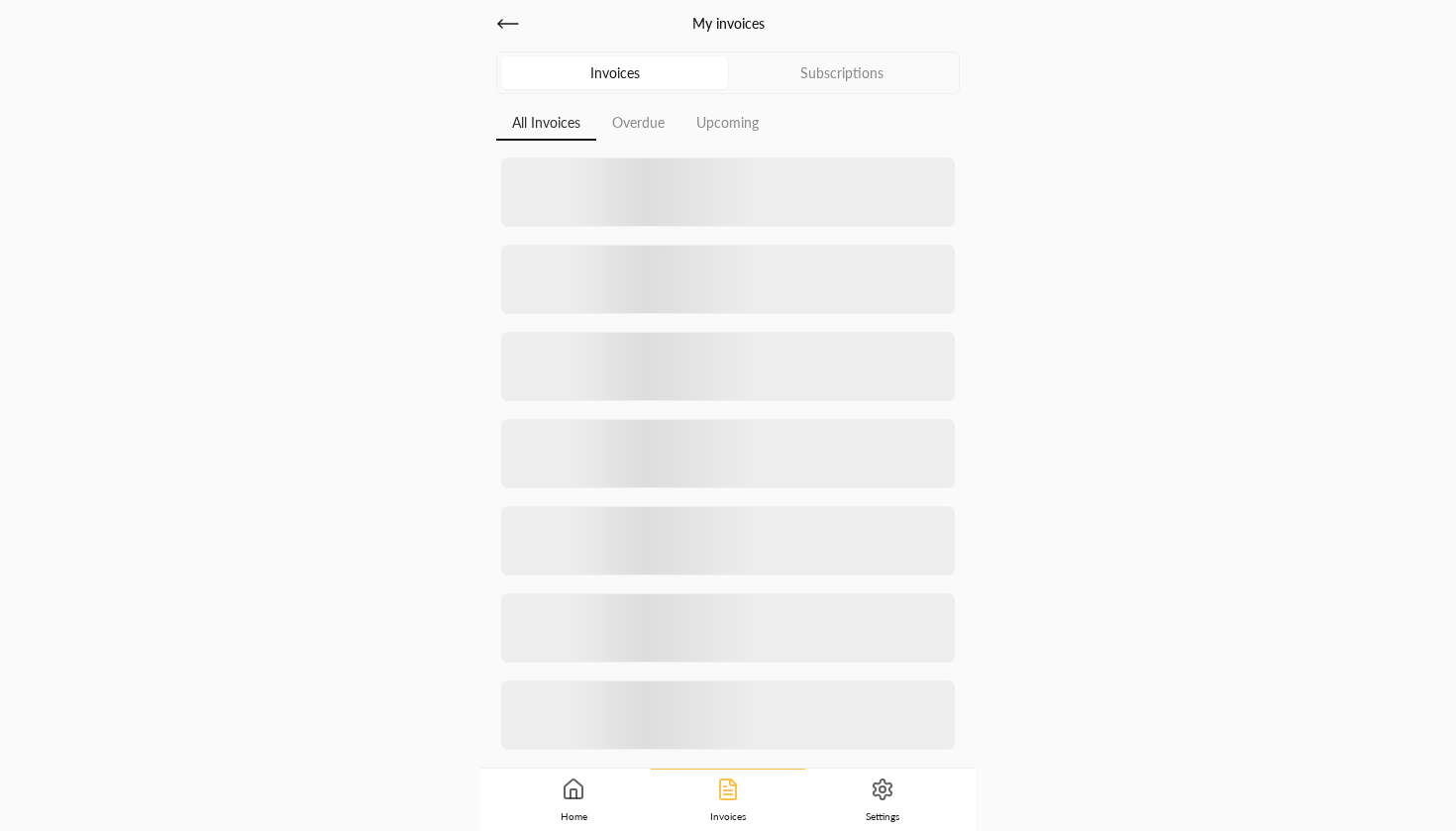 This screenshot has width=1456, height=831. What do you see at coordinates (728, 816) in the screenshot?
I see `span: Invoices` at bounding box center [728, 816].